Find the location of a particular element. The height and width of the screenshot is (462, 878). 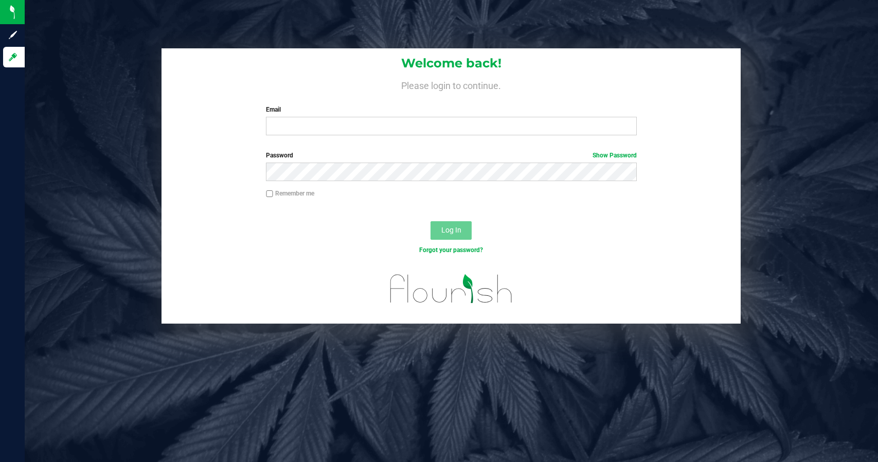

input: Remember me is located at coordinates (270, 194).